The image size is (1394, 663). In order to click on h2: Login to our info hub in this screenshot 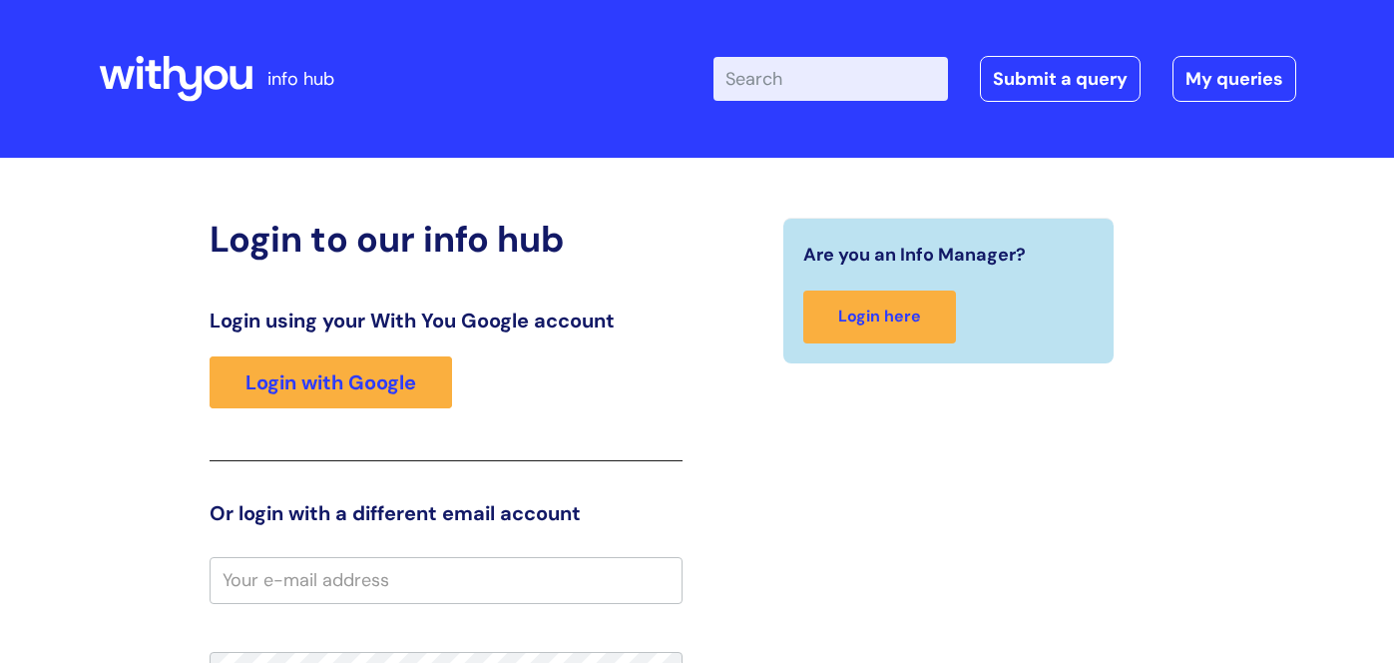, I will do `click(446, 239)`.